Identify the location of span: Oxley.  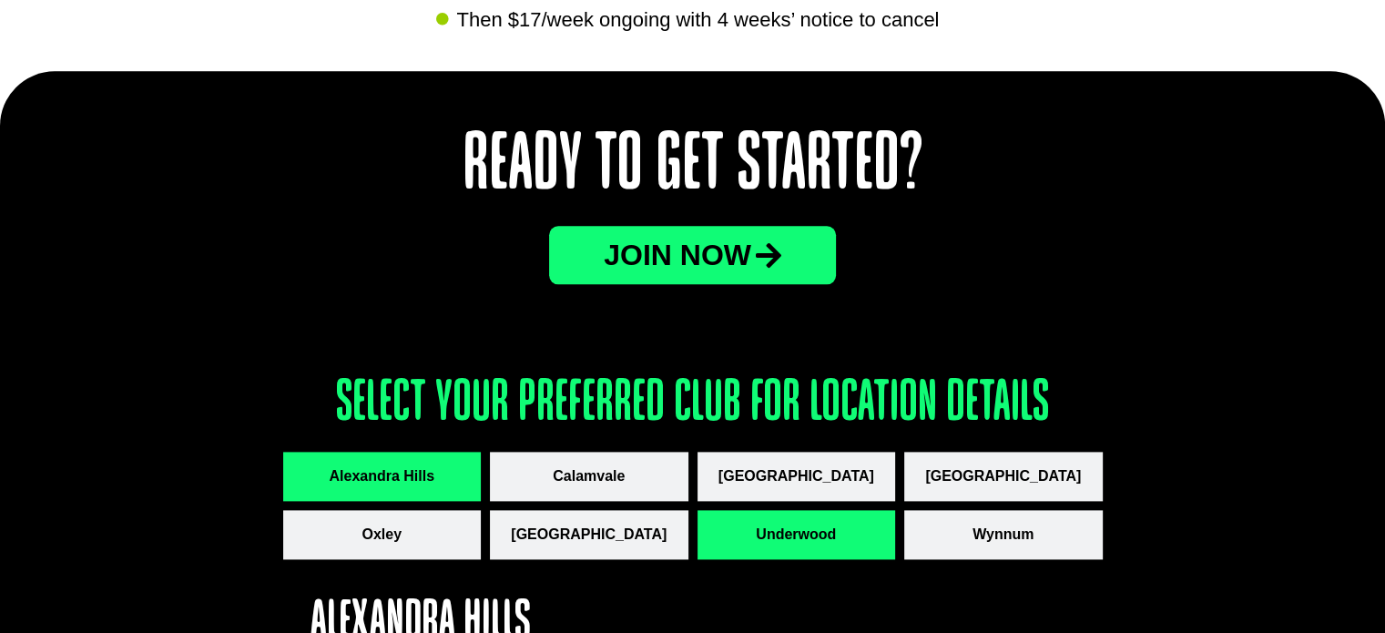
(382, 534).